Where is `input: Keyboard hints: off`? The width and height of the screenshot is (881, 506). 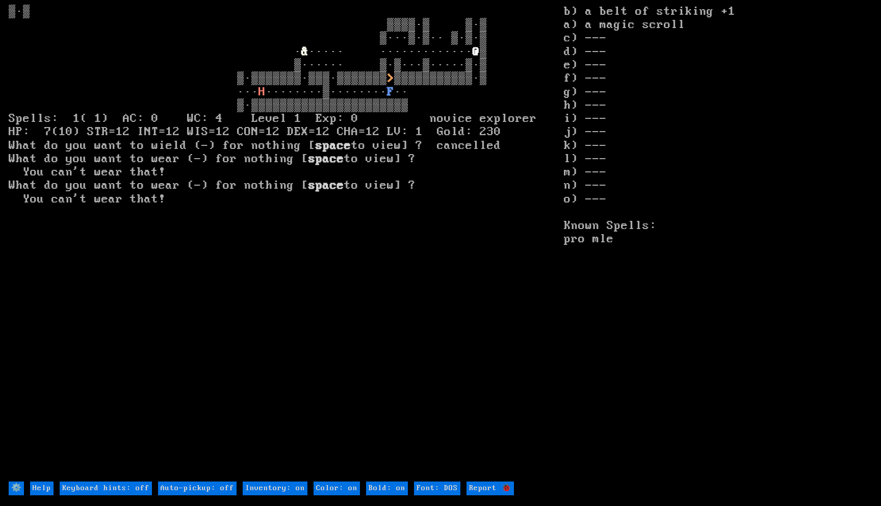
input: Keyboard hints: off is located at coordinates (106, 488).